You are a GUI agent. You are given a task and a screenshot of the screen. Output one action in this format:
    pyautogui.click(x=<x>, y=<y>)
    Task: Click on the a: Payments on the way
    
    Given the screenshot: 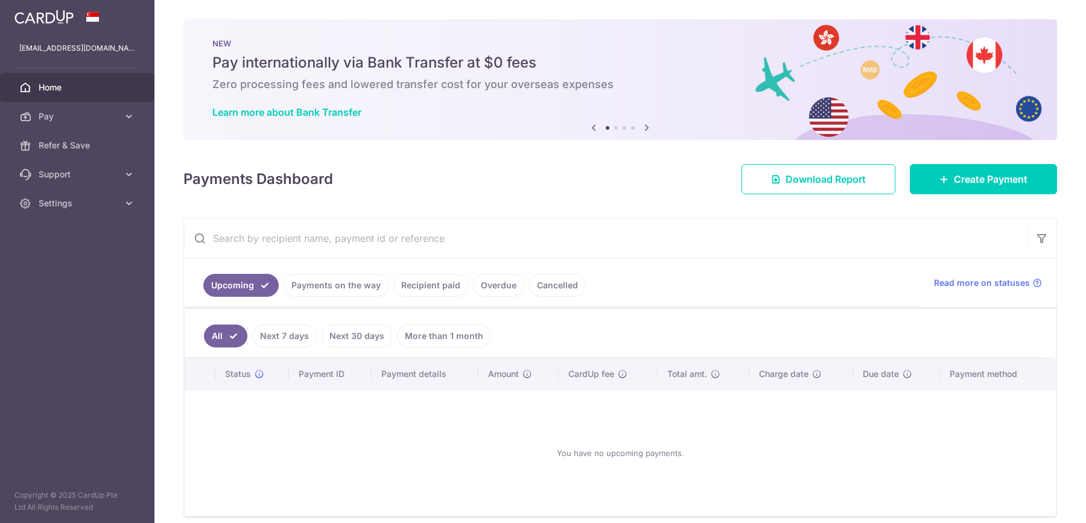 What is the action you would take?
    pyautogui.click(x=336, y=285)
    